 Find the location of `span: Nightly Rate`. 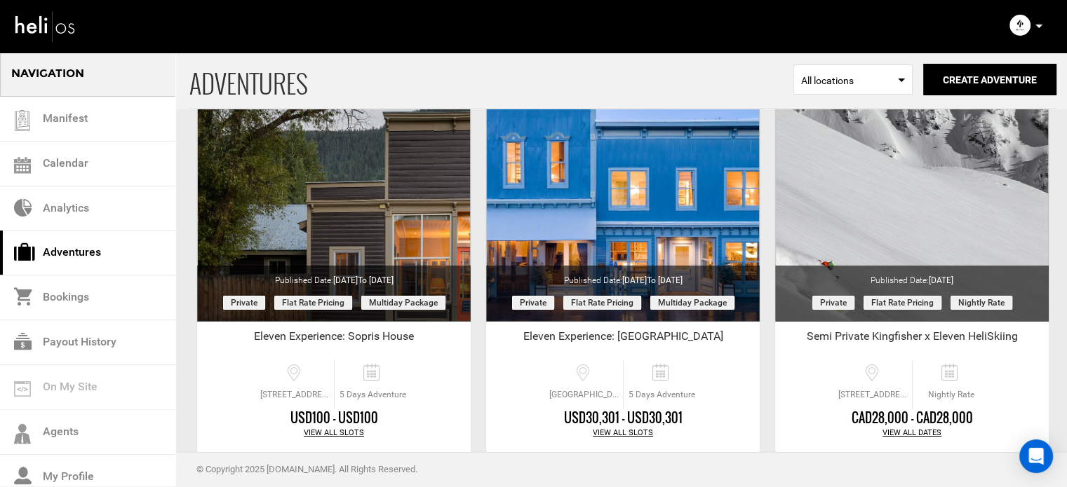

span: Nightly Rate is located at coordinates (950, 395).